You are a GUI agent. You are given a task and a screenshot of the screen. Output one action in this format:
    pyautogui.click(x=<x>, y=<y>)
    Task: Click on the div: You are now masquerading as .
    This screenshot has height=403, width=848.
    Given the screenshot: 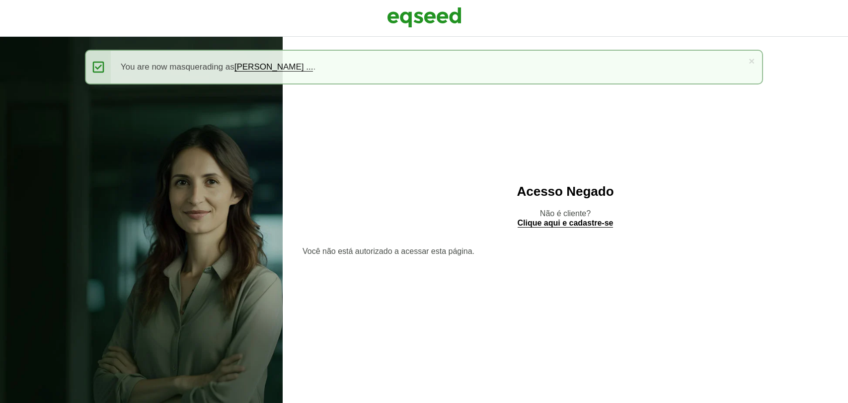 What is the action you would take?
    pyautogui.click(x=424, y=67)
    